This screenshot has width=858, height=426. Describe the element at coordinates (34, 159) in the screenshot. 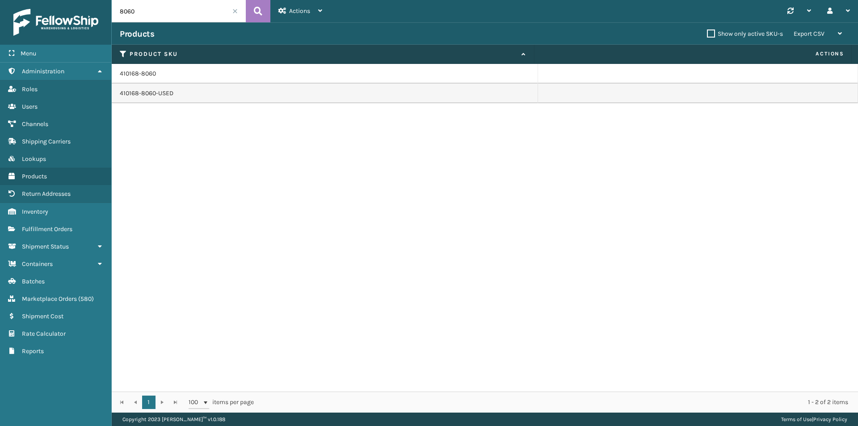

I see `span: Lookups` at that location.